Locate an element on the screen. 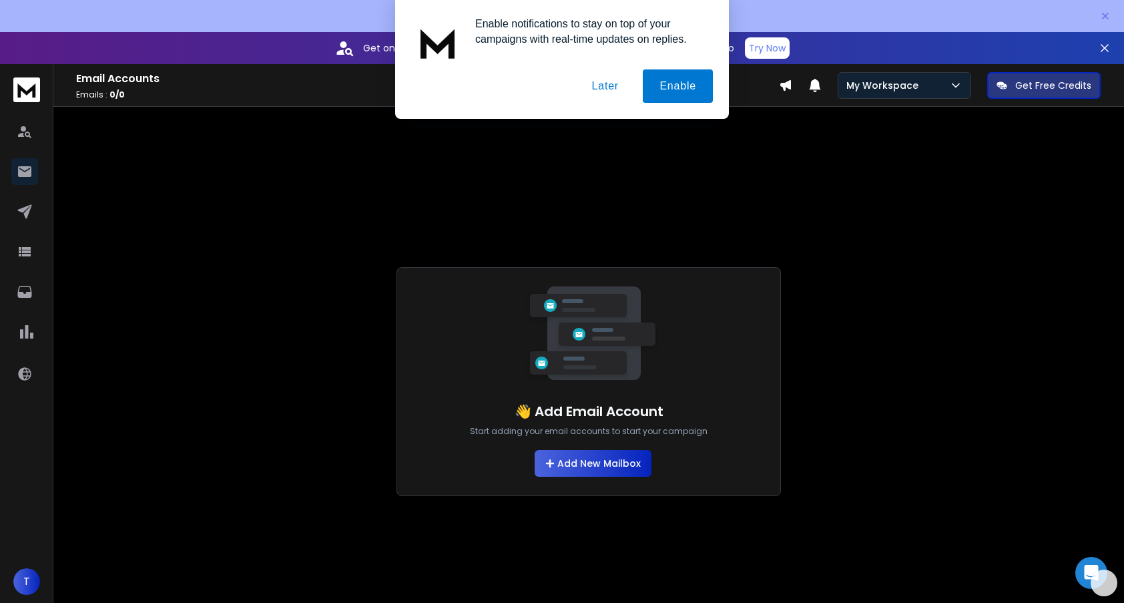 Image resolution: width=1124 pixels, height=603 pixels. p: Start adding your email accounts to start your campaign is located at coordinates (589, 431).